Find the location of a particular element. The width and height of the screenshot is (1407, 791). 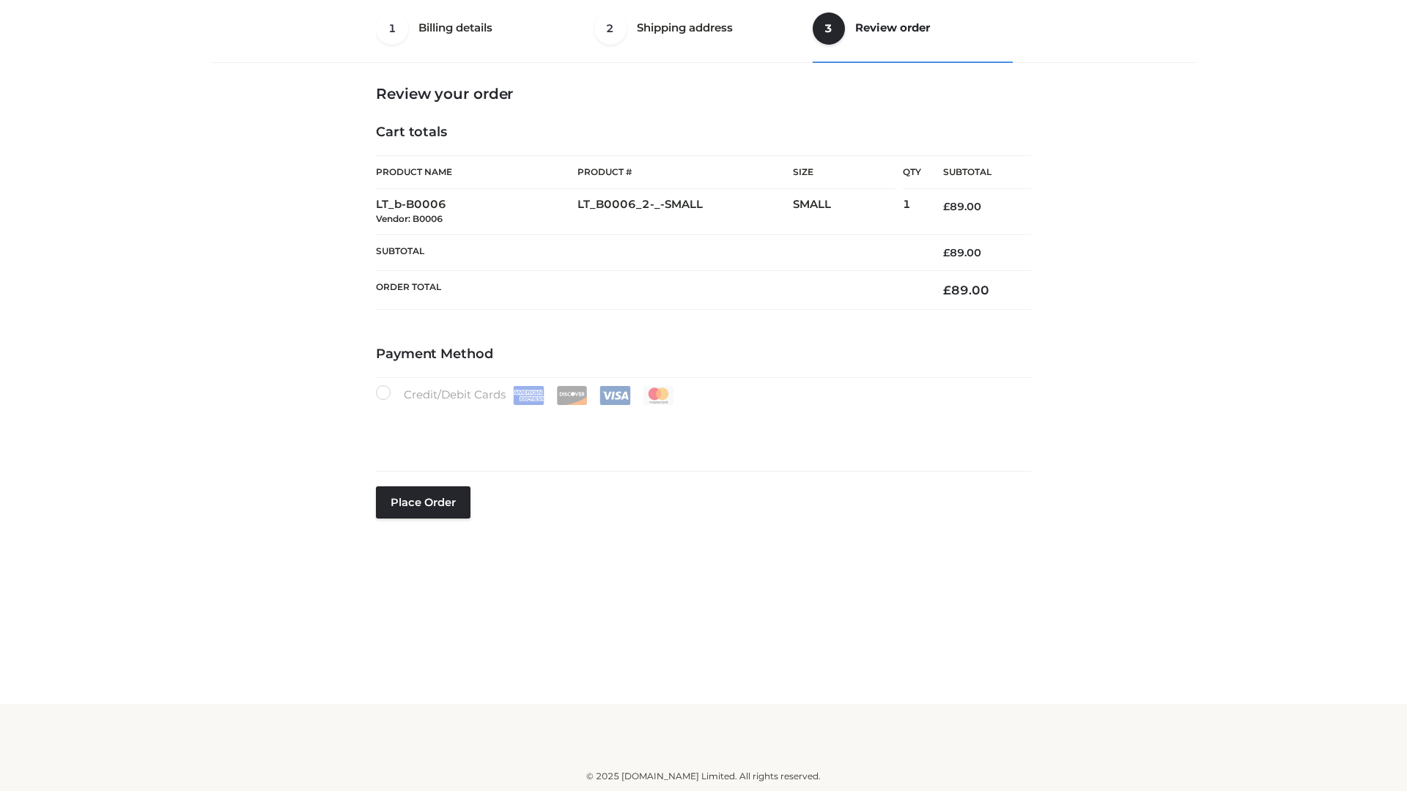

h4: Cart totals is located at coordinates (704, 133).